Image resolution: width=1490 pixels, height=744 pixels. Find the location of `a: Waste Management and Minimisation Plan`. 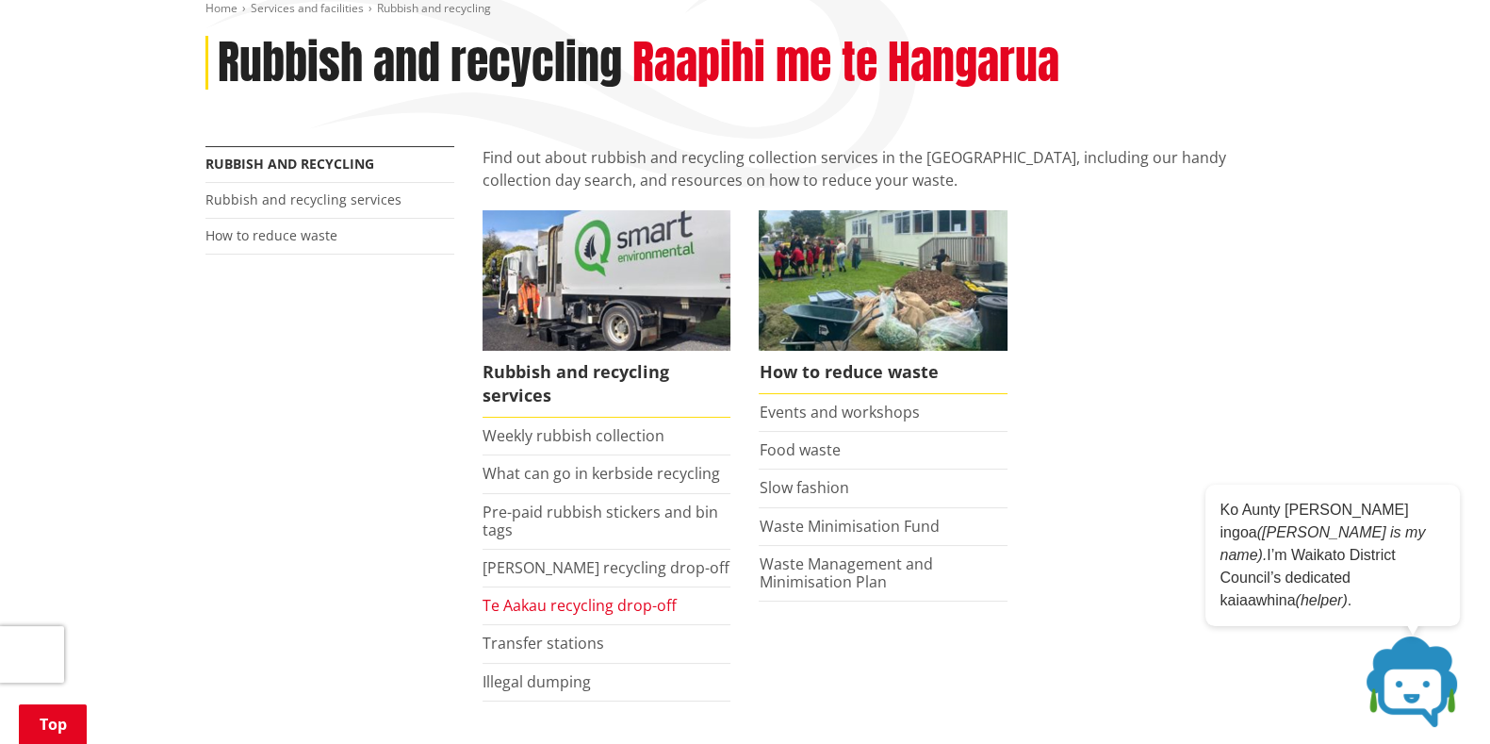

a: Waste Management and Minimisation Plan is located at coordinates (845, 572).